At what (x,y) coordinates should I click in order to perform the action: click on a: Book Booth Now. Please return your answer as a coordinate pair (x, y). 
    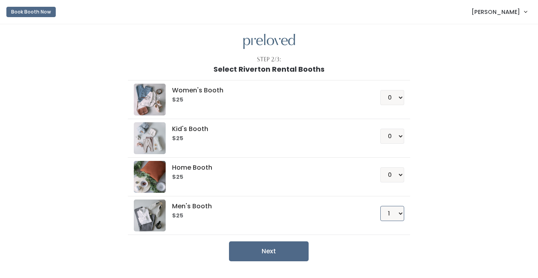
    Looking at the image, I should click on (31, 12).